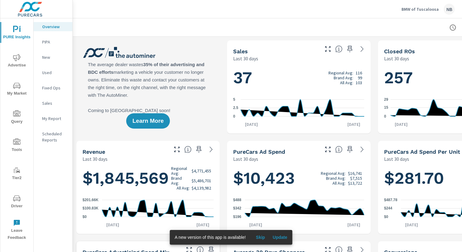 This screenshot has height=252, width=462. I want to click on p: Fixed Ops, so click(55, 88).